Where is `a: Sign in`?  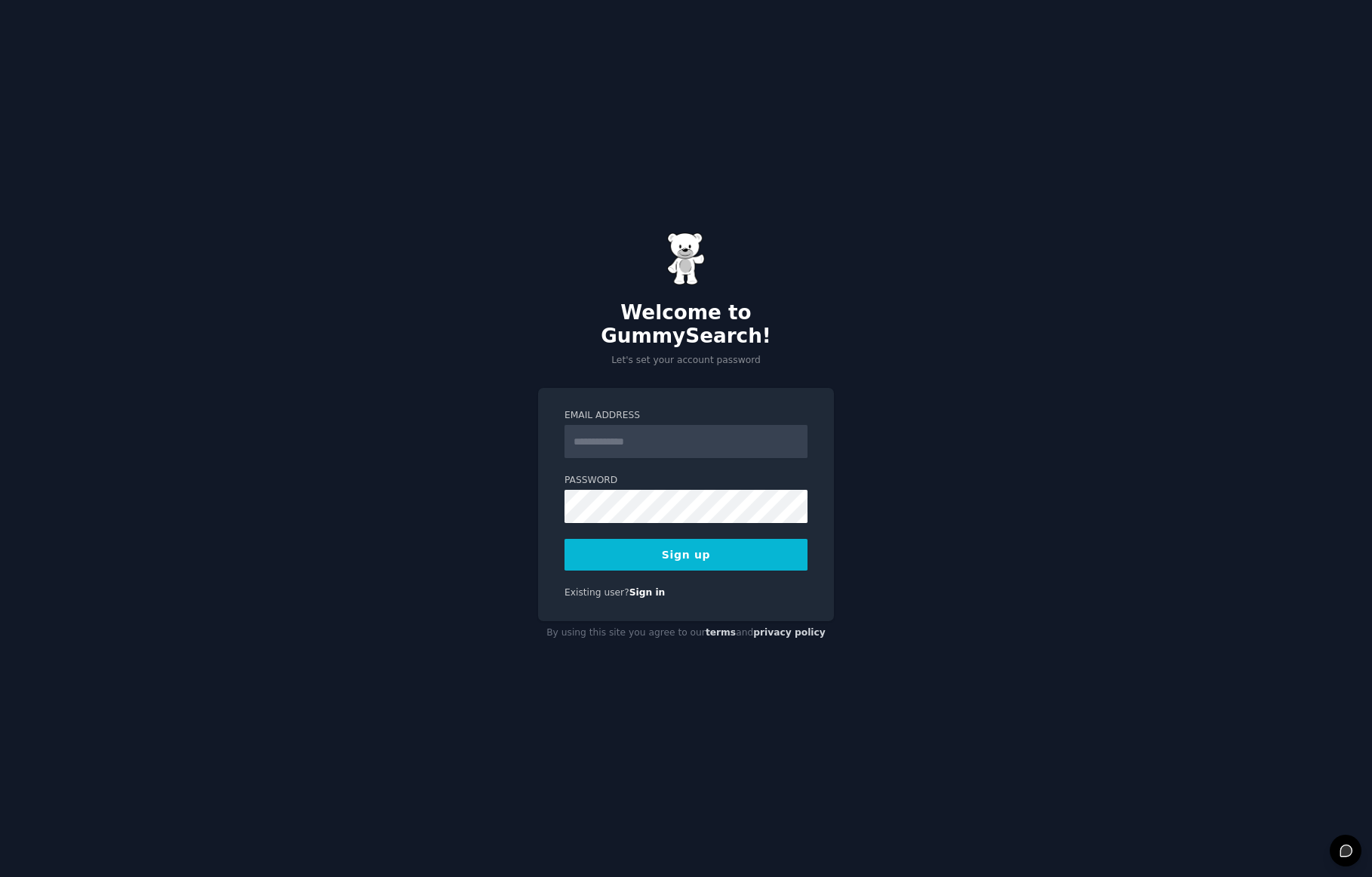
a: Sign in is located at coordinates (647, 593).